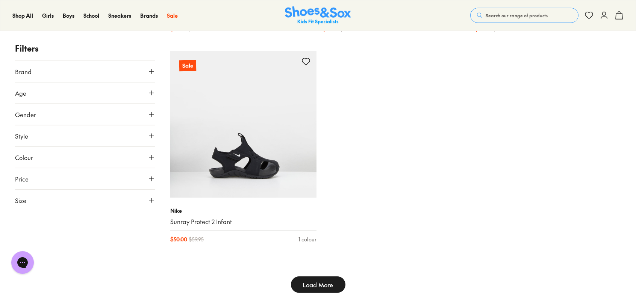 The height and width of the screenshot is (299, 636). I want to click on button: Brand, so click(85, 71).